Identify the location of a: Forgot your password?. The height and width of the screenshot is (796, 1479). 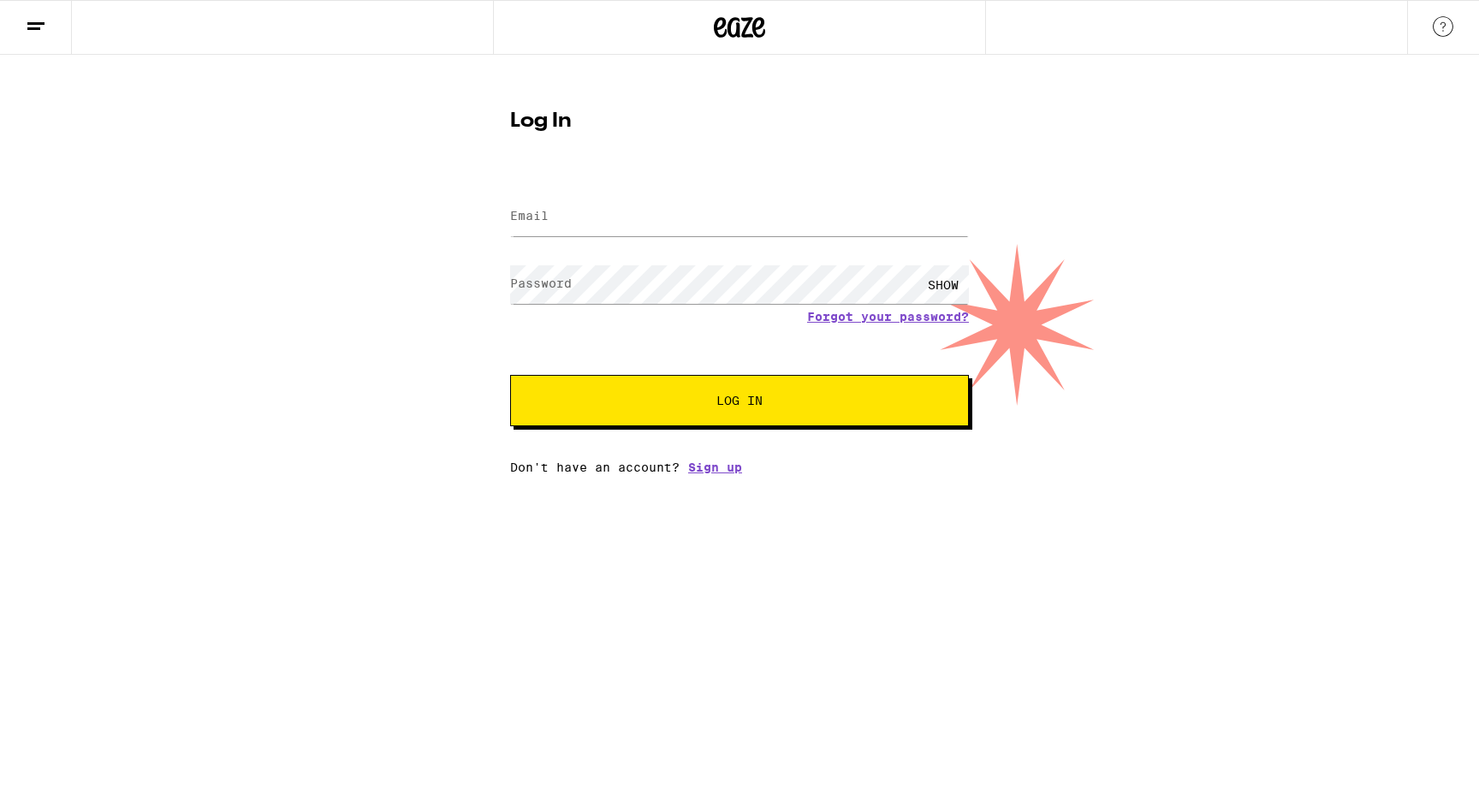
(887, 317).